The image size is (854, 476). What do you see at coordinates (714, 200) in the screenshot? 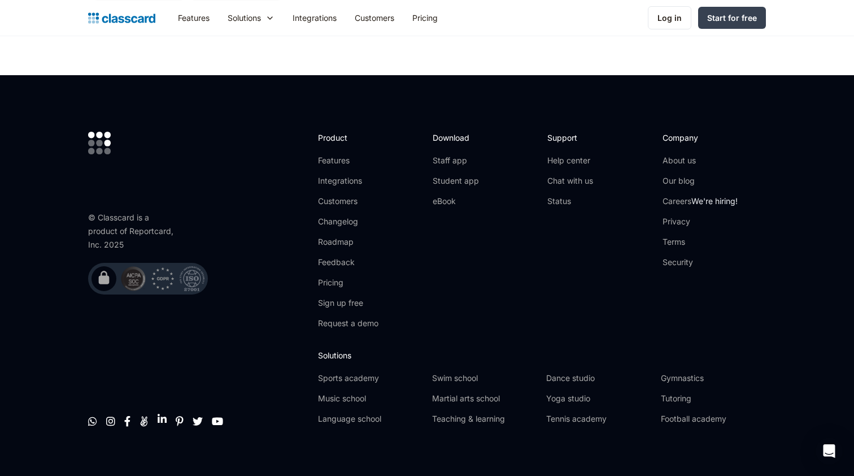
I see `span: We're hiring!` at bounding box center [714, 200].